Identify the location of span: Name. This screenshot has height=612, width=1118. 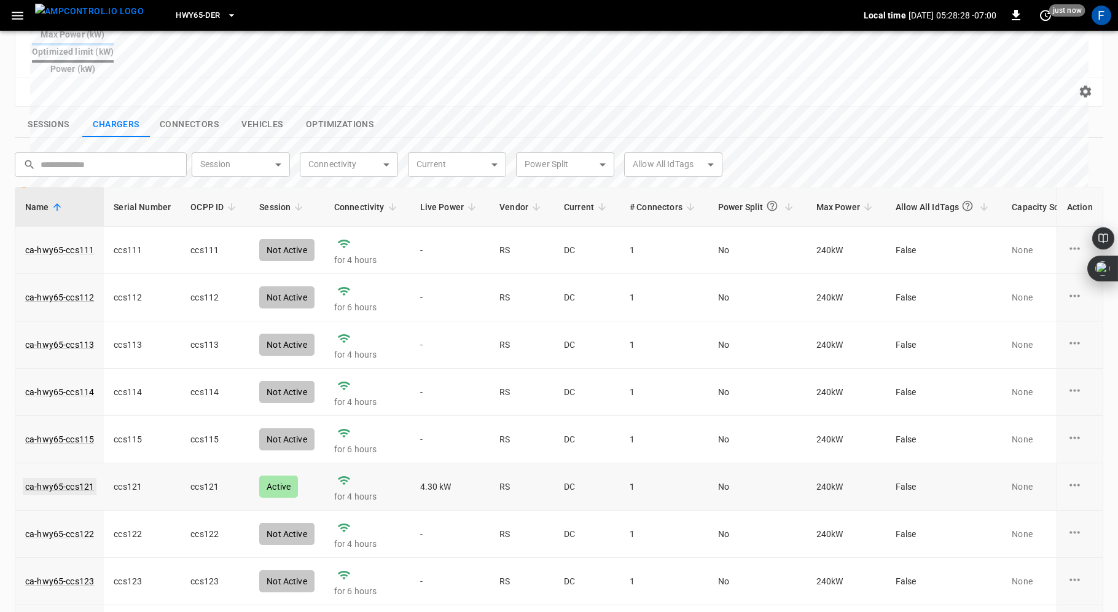
(45, 207).